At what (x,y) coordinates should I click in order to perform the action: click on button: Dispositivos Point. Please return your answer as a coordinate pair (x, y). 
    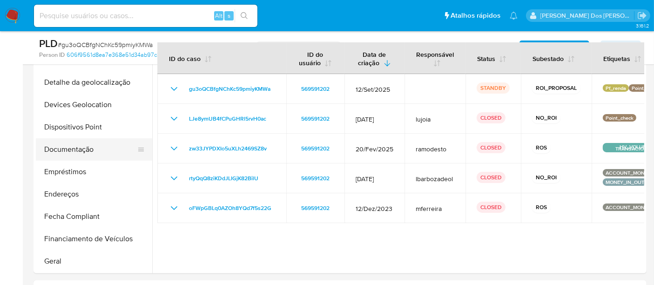
    Looking at the image, I should click on (94, 127).